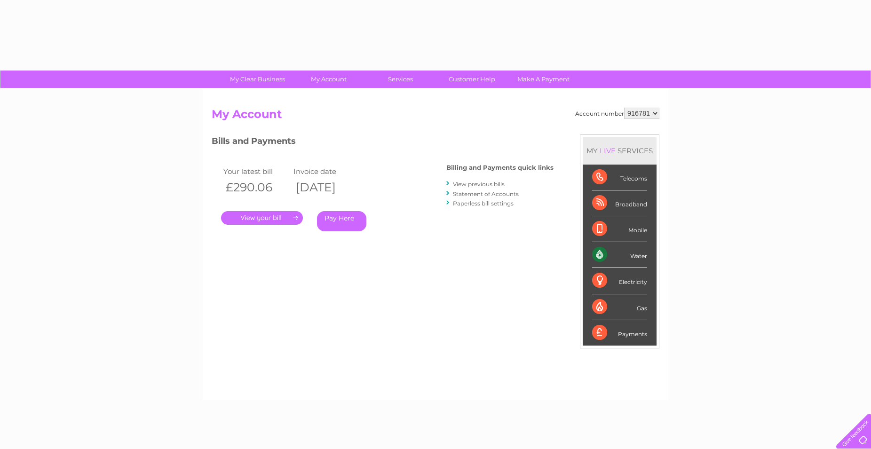 The height and width of the screenshot is (449, 871). I want to click on a: Customer Help, so click(472, 79).